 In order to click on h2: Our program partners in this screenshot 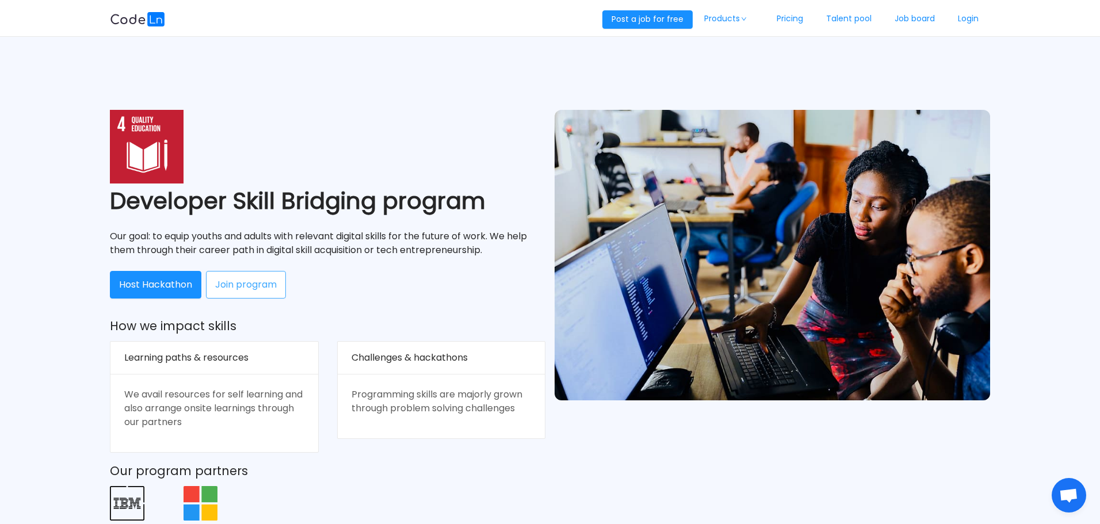, I will do `click(327, 471)`.